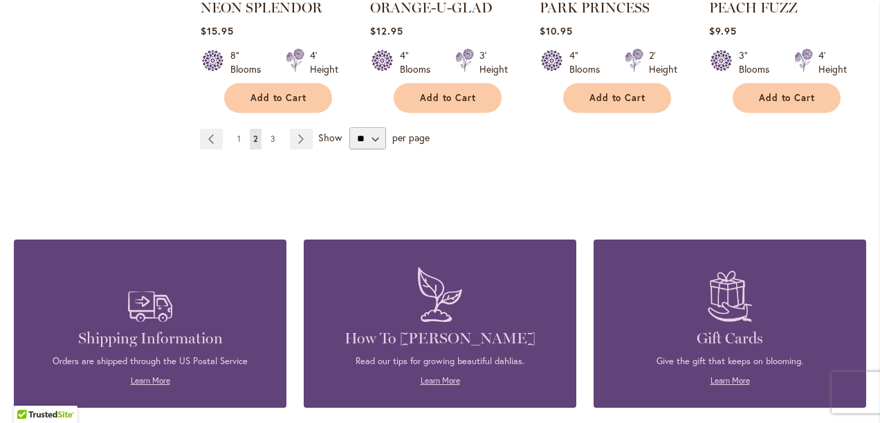 The image size is (880, 423). What do you see at coordinates (387, 30) in the screenshot?
I see `span: $12.95` at bounding box center [387, 30].